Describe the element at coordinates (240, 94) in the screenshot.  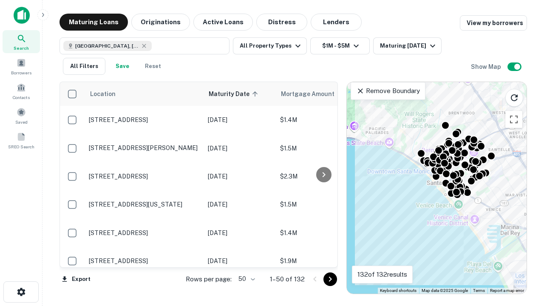
I see `th: Maturity Date` at that location.